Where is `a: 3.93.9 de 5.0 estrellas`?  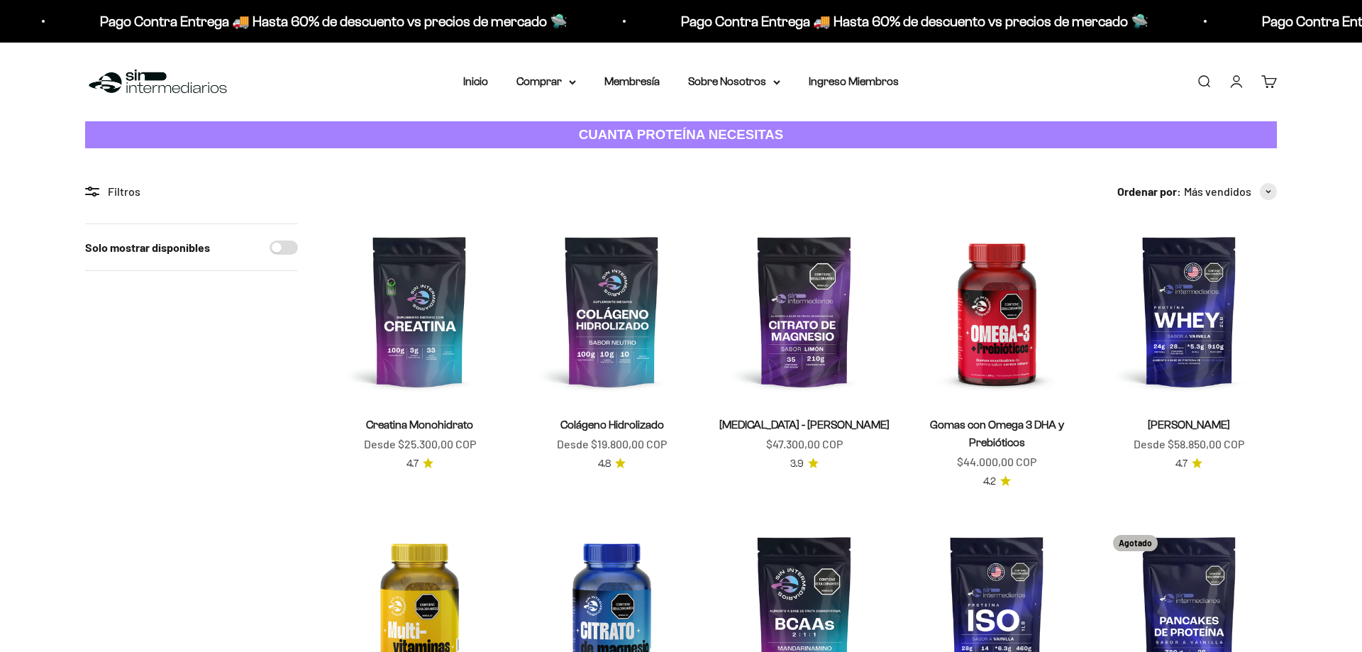 a: 3.93.9 de 5.0 estrellas is located at coordinates (804, 464).